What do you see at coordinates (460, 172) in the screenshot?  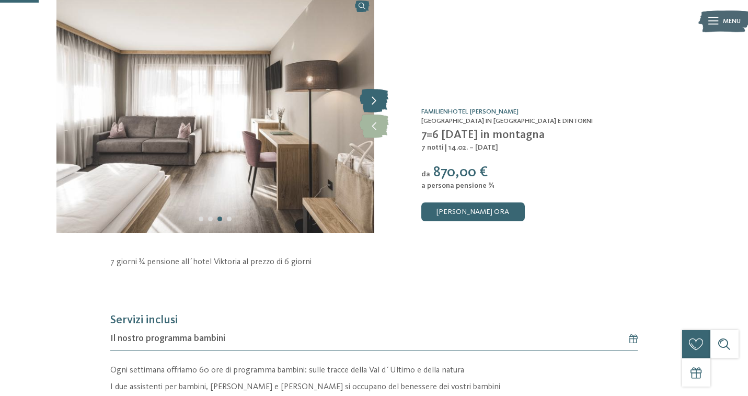 I see `span: 870,00 €` at bounding box center [460, 172].